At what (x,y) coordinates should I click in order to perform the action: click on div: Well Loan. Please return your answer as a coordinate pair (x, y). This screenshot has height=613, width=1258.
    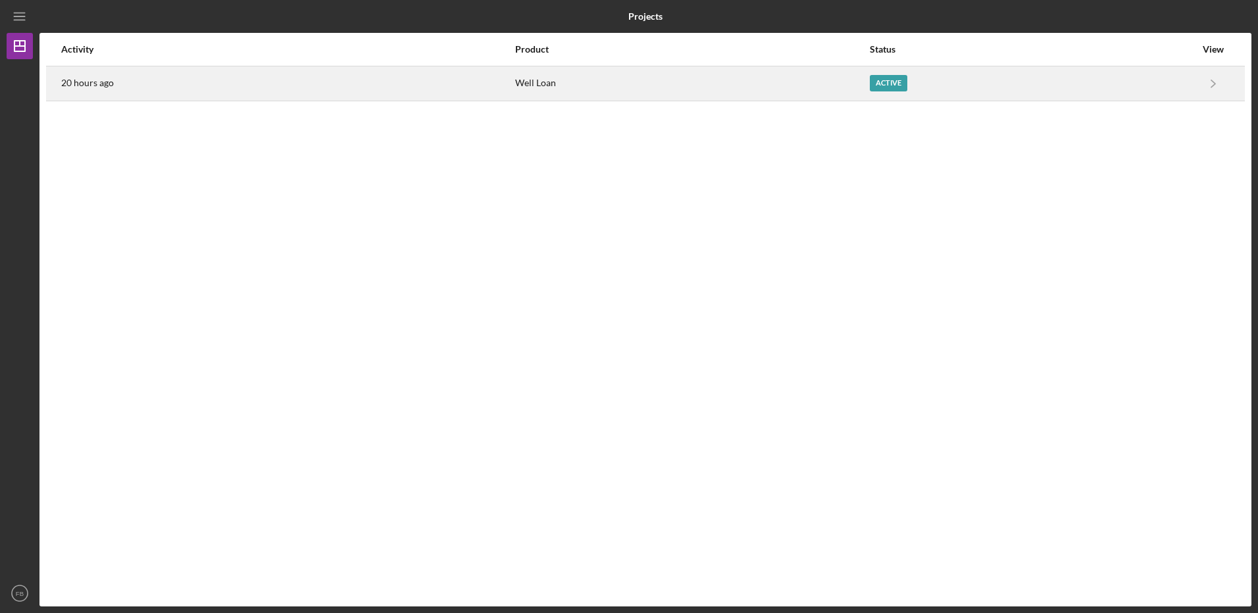
    Looking at the image, I should click on (691, 84).